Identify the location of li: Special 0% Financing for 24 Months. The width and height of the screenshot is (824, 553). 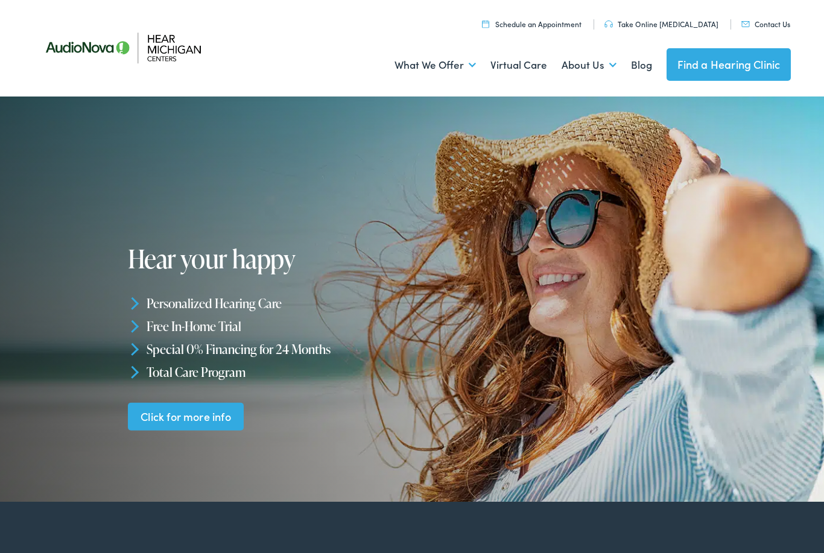
(272, 349).